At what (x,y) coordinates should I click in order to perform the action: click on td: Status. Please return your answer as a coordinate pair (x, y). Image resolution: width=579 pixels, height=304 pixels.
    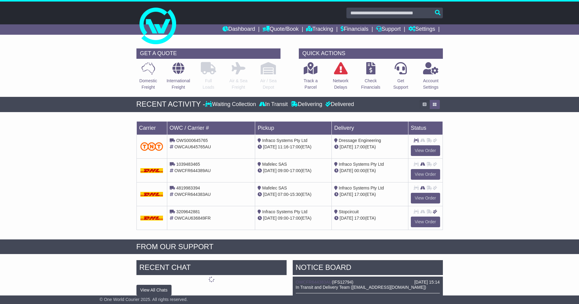
    Looking at the image, I should click on (425, 128).